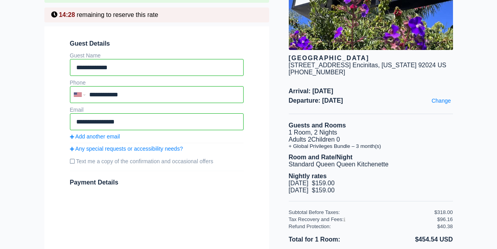 This screenshot has width=497, height=249. Describe the element at coordinates (330, 239) in the screenshot. I see `li: Total for 1 Room:` at that location.